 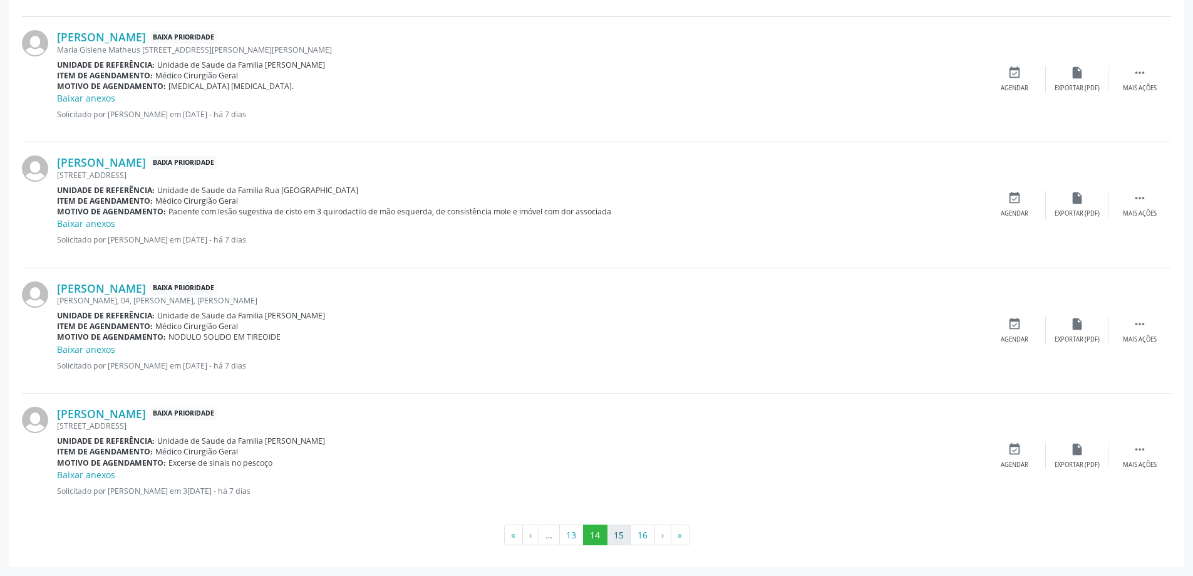 What do you see at coordinates (530, 535) in the screenshot?
I see `button: Go to previous page` at bounding box center [530, 535].